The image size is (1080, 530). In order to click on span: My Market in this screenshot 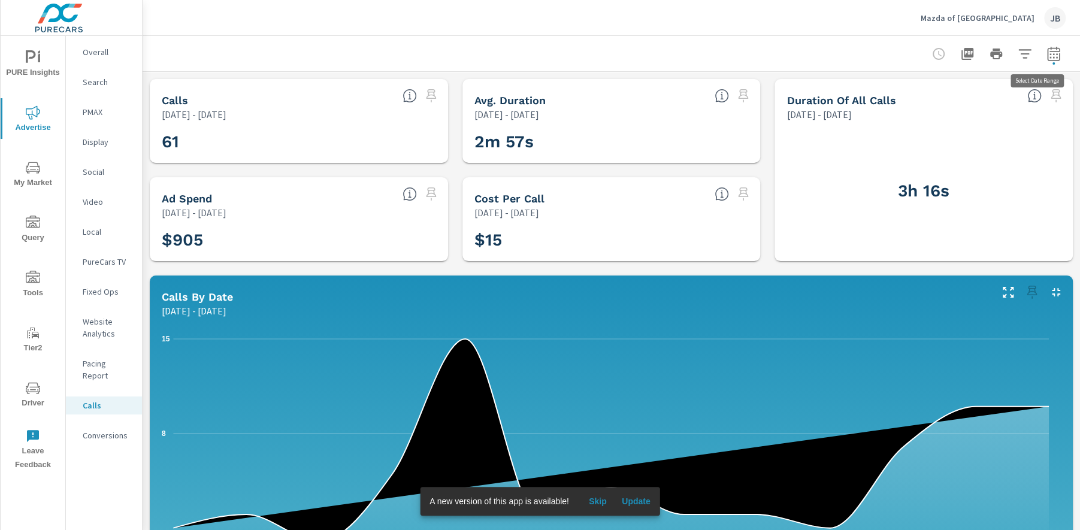, I will do `click(33, 175)`.